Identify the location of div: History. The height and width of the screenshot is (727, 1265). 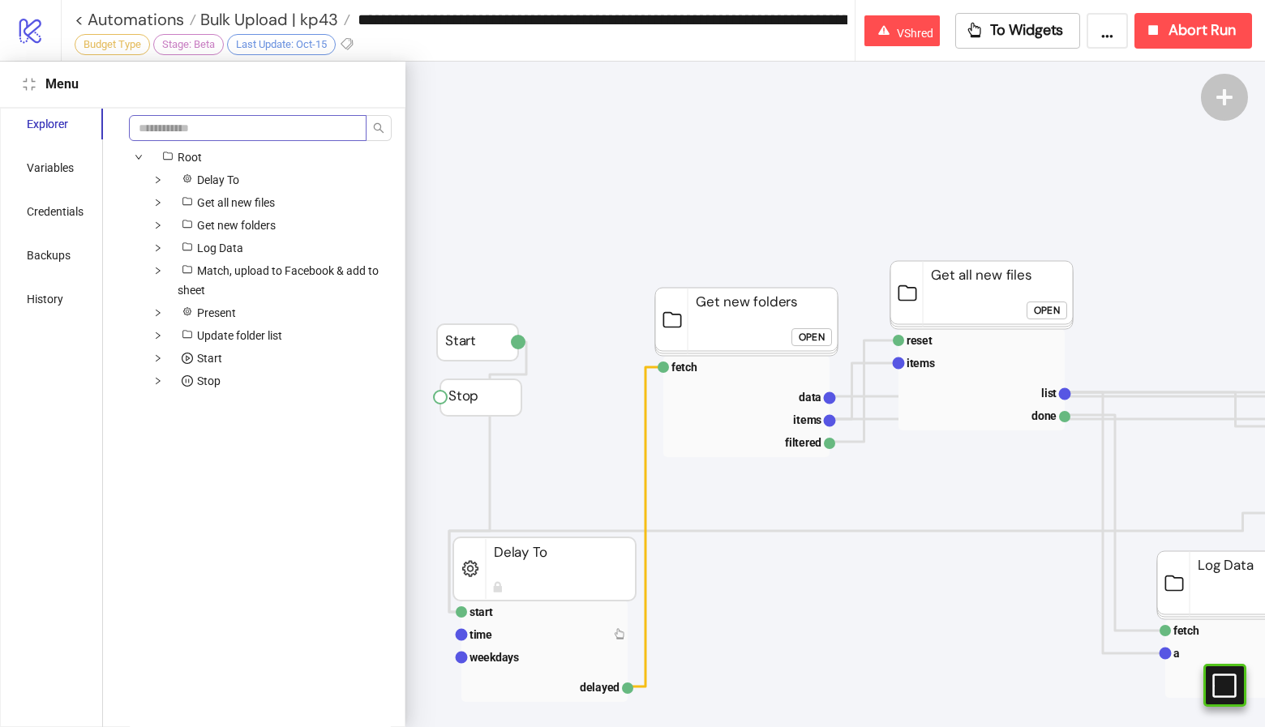
(45, 299).